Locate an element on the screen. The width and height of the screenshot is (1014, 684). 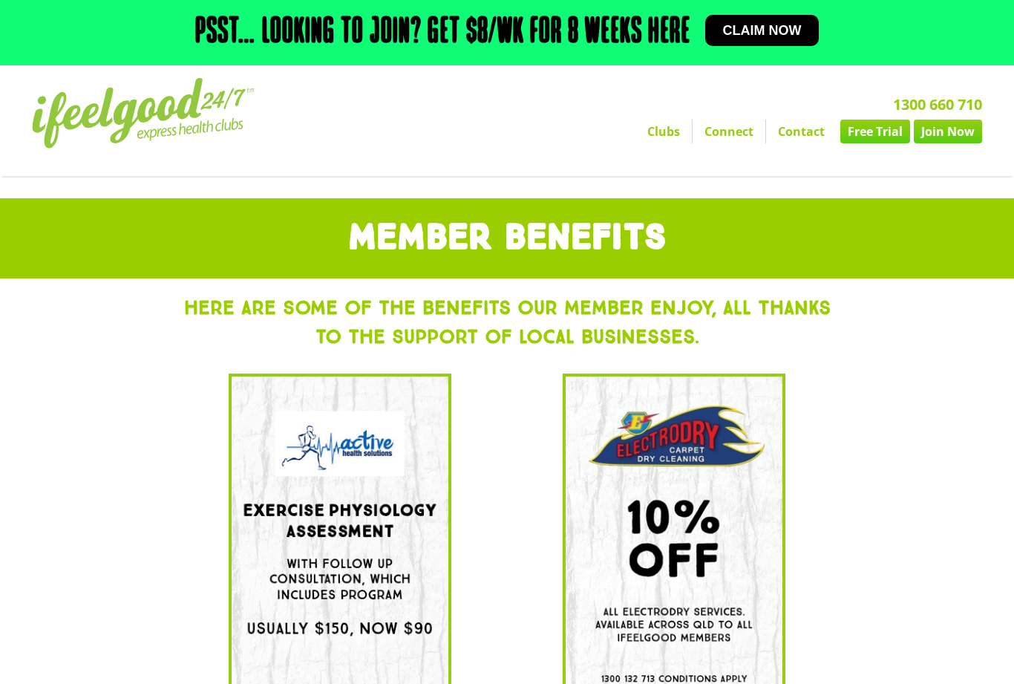
a: Connect is located at coordinates (729, 131).